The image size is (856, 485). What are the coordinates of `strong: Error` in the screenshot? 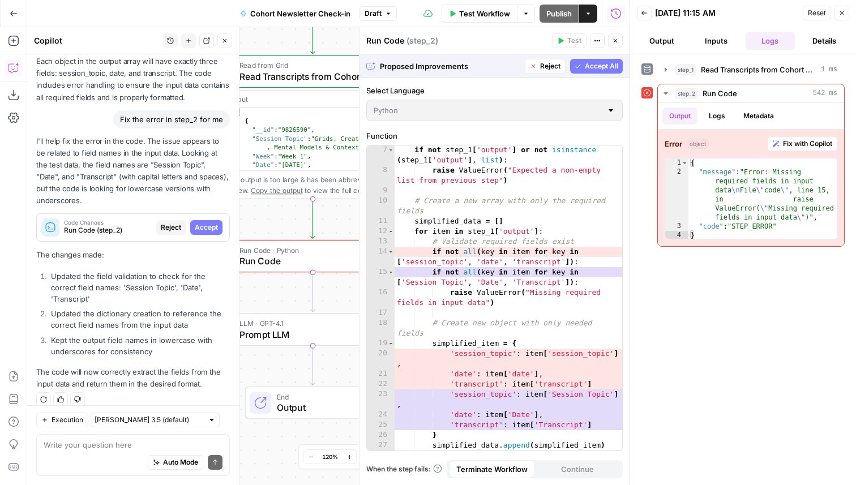 It's located at (673, 144).